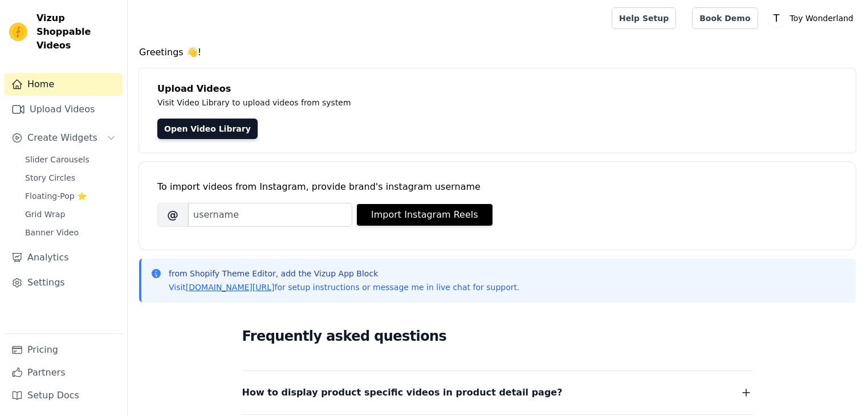  I want to click on a: Story Circles, so click(70, 178).